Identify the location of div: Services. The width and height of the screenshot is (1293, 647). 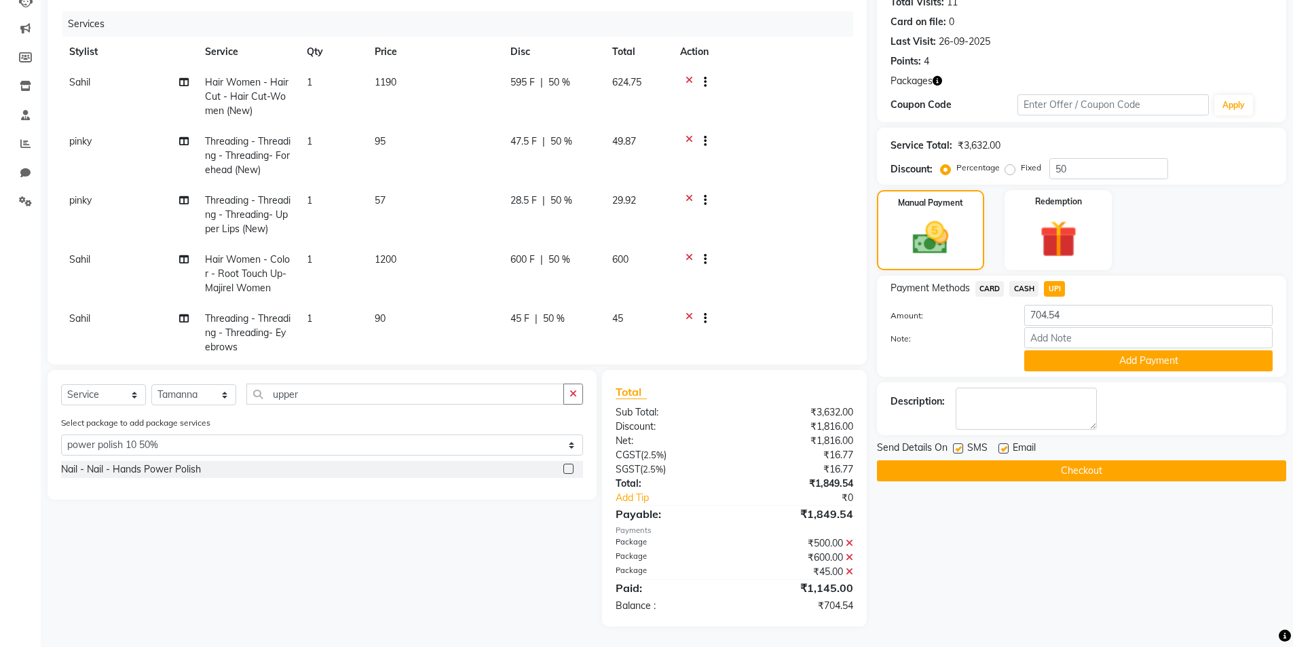
(463, 24).